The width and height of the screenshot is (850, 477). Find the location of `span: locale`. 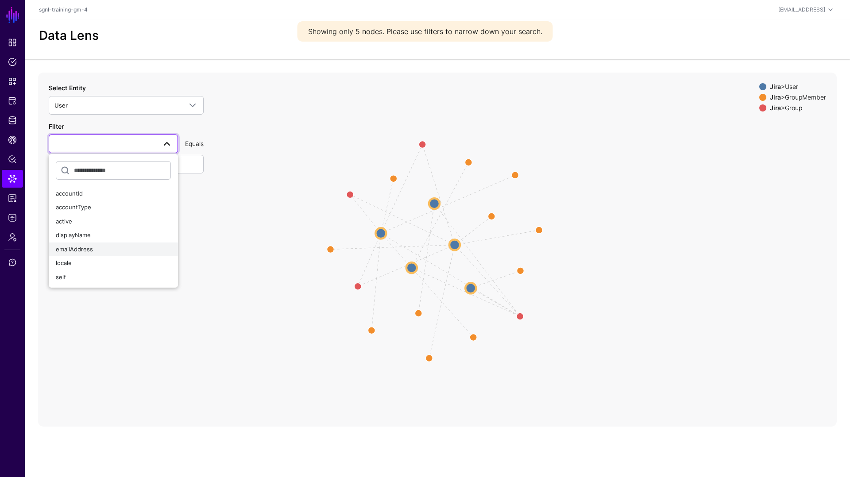

span: locale is located at coordinates (64, 263).